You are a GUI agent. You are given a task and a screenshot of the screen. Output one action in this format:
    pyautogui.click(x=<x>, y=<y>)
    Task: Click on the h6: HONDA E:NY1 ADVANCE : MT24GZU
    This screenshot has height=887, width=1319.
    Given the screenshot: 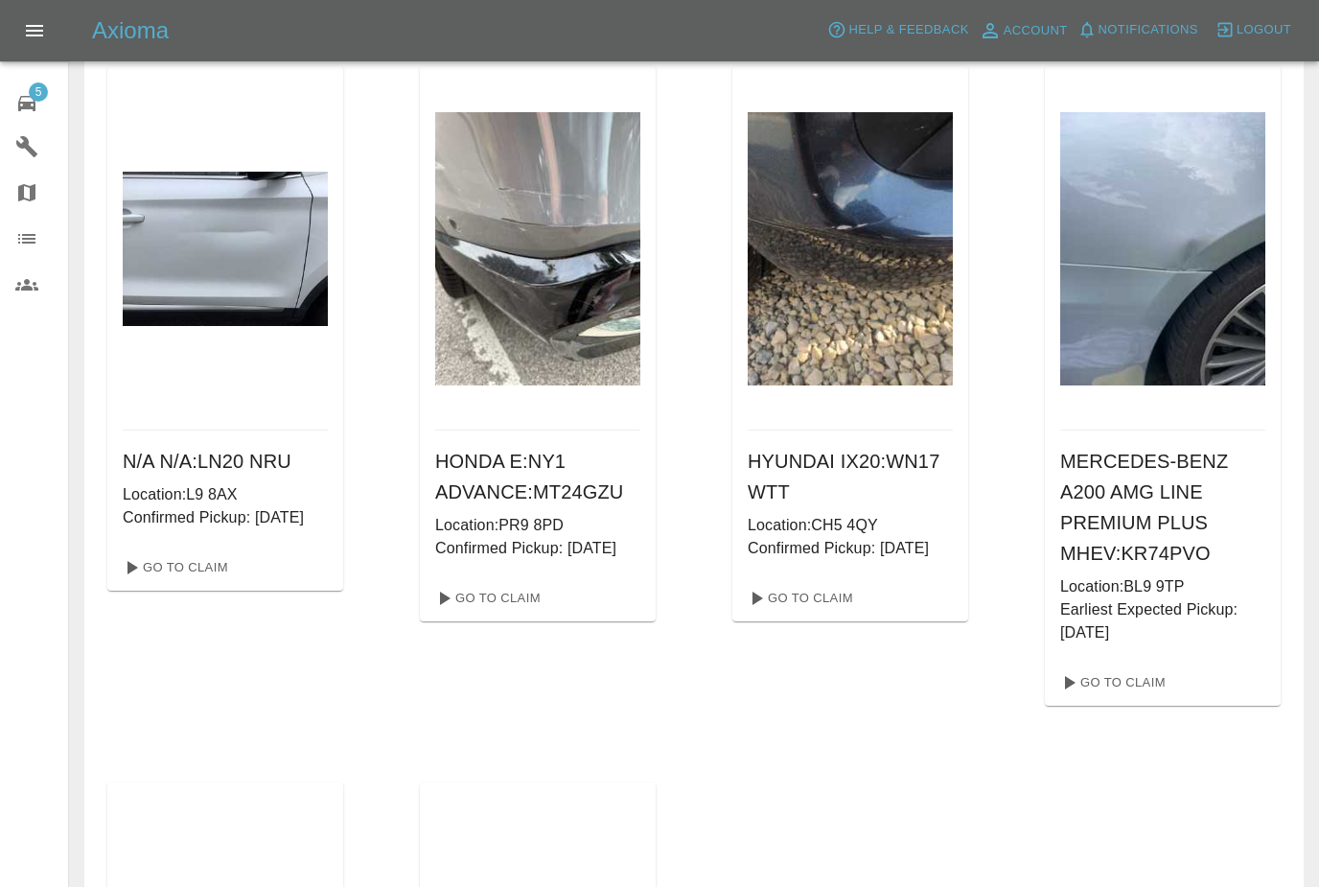 What is the action you would take?
    pyautogui.click(x=538, y=476)
    